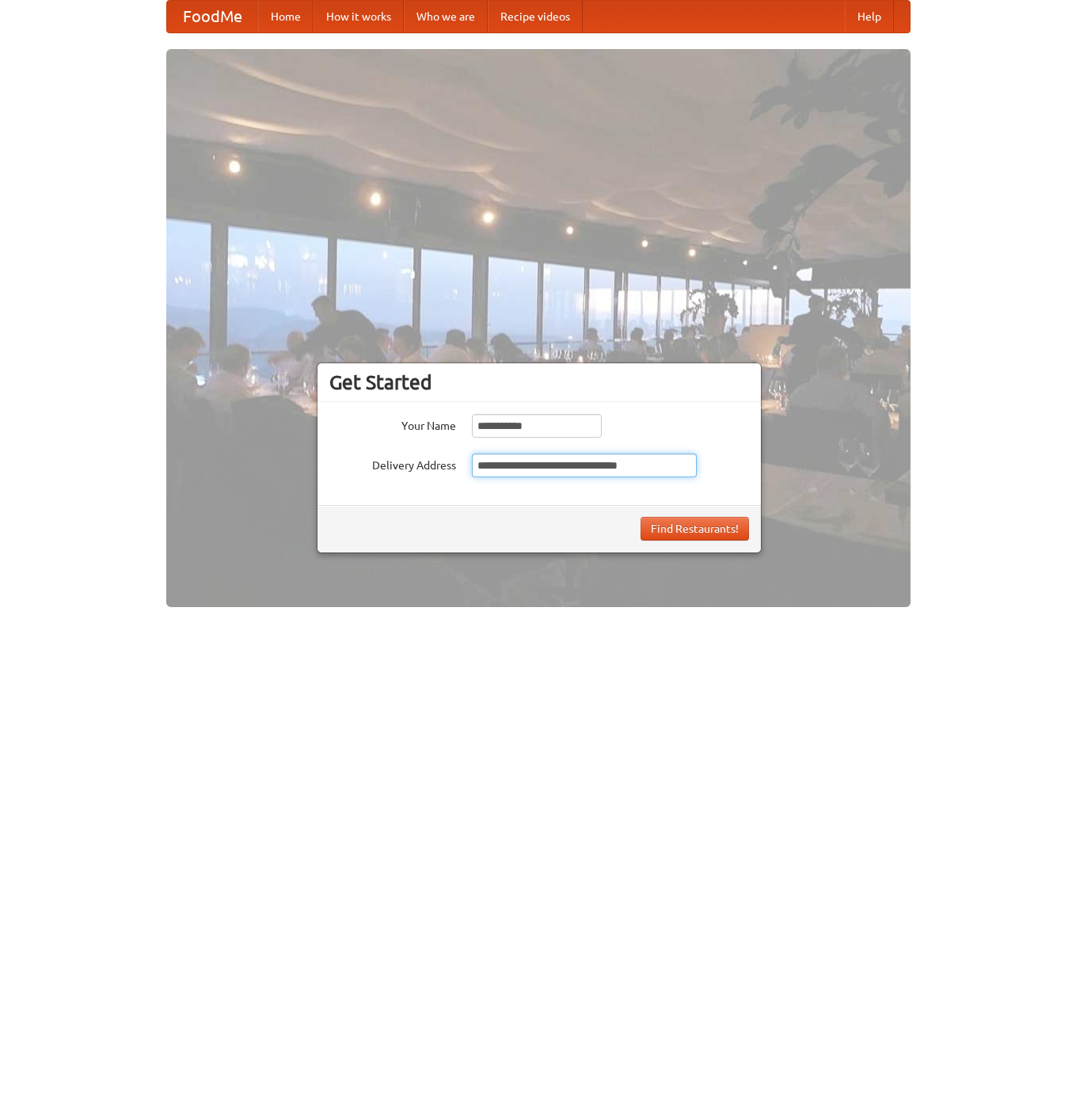 The image size is (1076, 1120). Describe the element at coordinates (393, 424) in the screenshot. I see `label: Your Name` at that location.